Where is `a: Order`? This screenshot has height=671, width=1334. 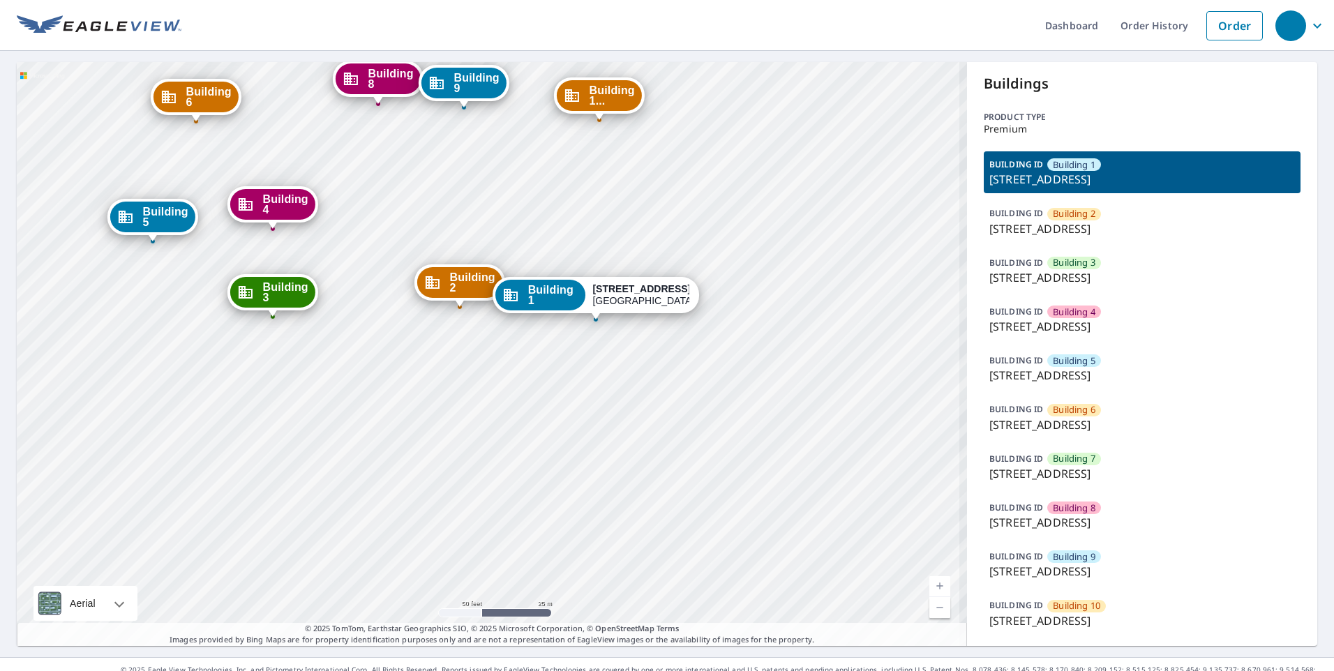 a: Order is located at coordinates (1234, 26).